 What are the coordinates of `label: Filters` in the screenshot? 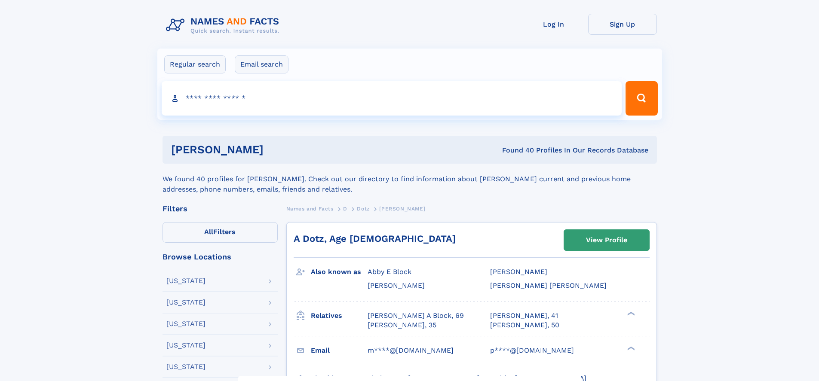 It's located at (220, 232).